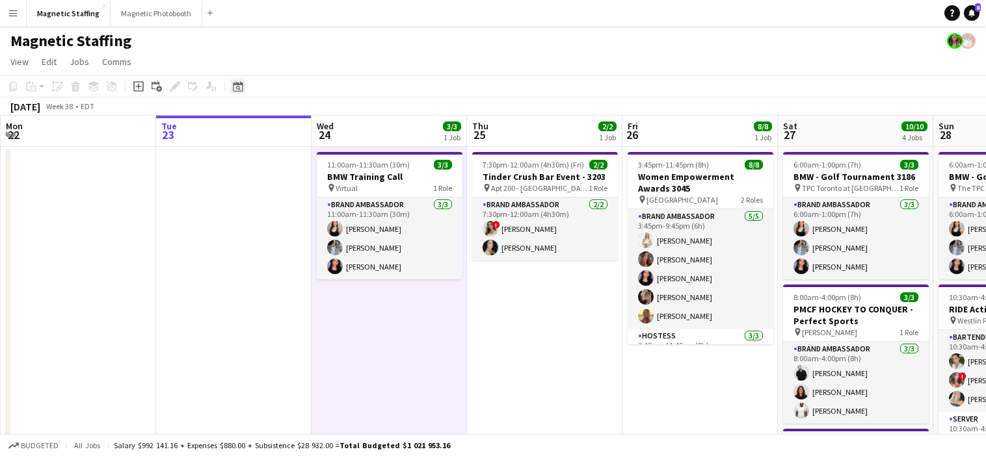 This screenshot has width=986, height=456. What do you see at coordinates (14, 126) in the screenshot?
I see `span: Mon` at bounding box center [14, 126].